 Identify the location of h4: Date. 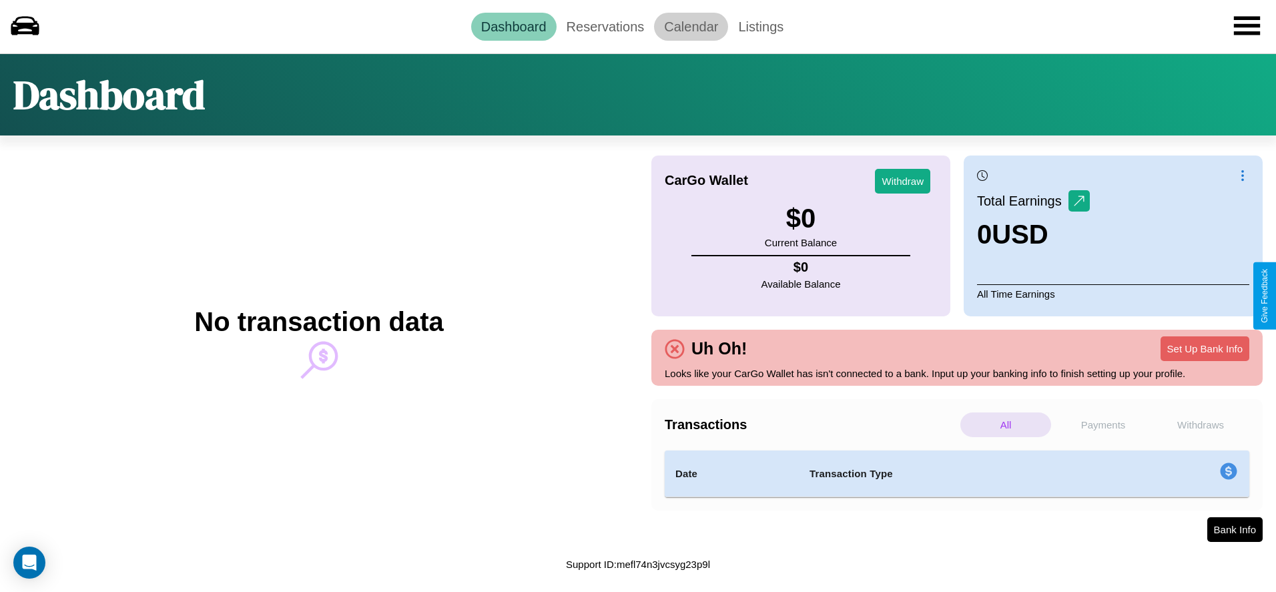
(731, 474).